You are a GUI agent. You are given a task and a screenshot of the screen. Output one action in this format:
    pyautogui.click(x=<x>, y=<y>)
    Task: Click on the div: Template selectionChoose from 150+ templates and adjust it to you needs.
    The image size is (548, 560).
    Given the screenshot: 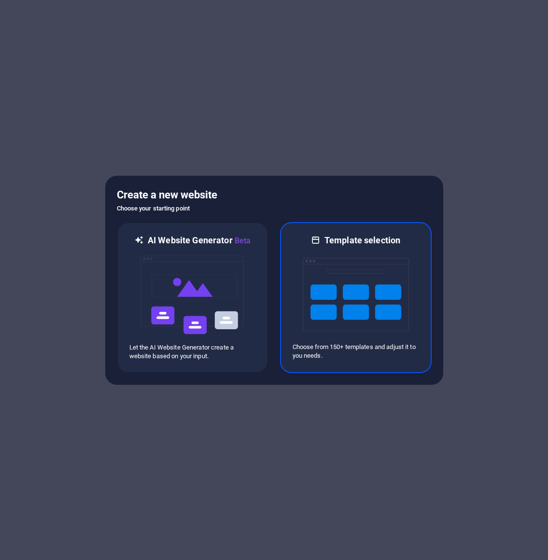 What is the action you would take?
    pyautogui.click(x=356, y=297)
    